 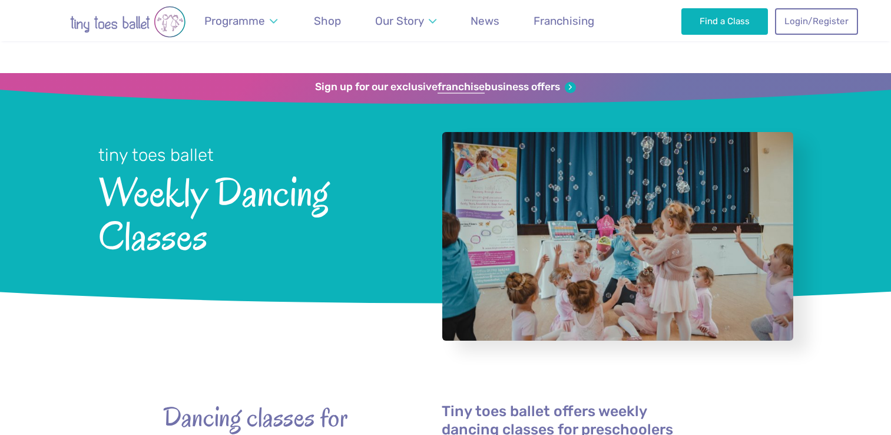 What do you see at coordinates (461, 87) in the screenshot?
I see `strong: franchise` at bounding box center [461, 87].